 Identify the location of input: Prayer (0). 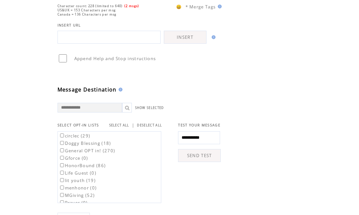
(62, 202).